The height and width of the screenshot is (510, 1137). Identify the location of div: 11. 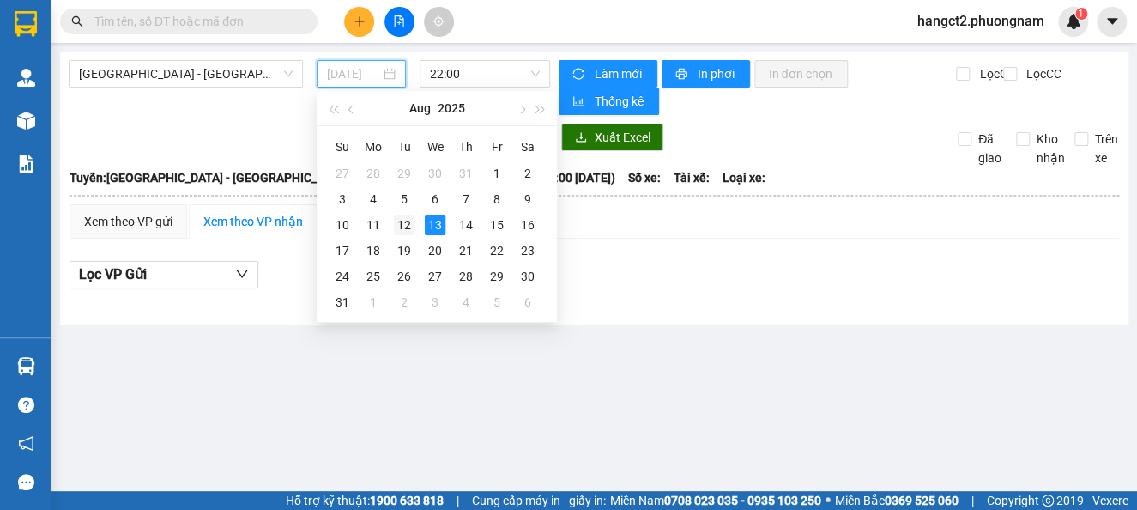
(373, 225).